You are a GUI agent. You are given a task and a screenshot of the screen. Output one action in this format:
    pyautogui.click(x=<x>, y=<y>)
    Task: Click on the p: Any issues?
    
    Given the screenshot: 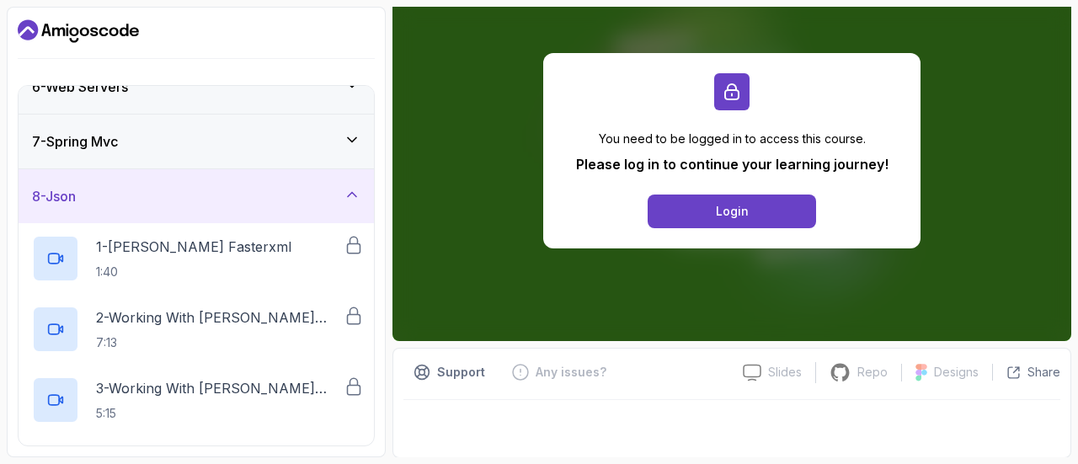 What is the action you would take?
    pyautogui.click(x=571, y=372)
    